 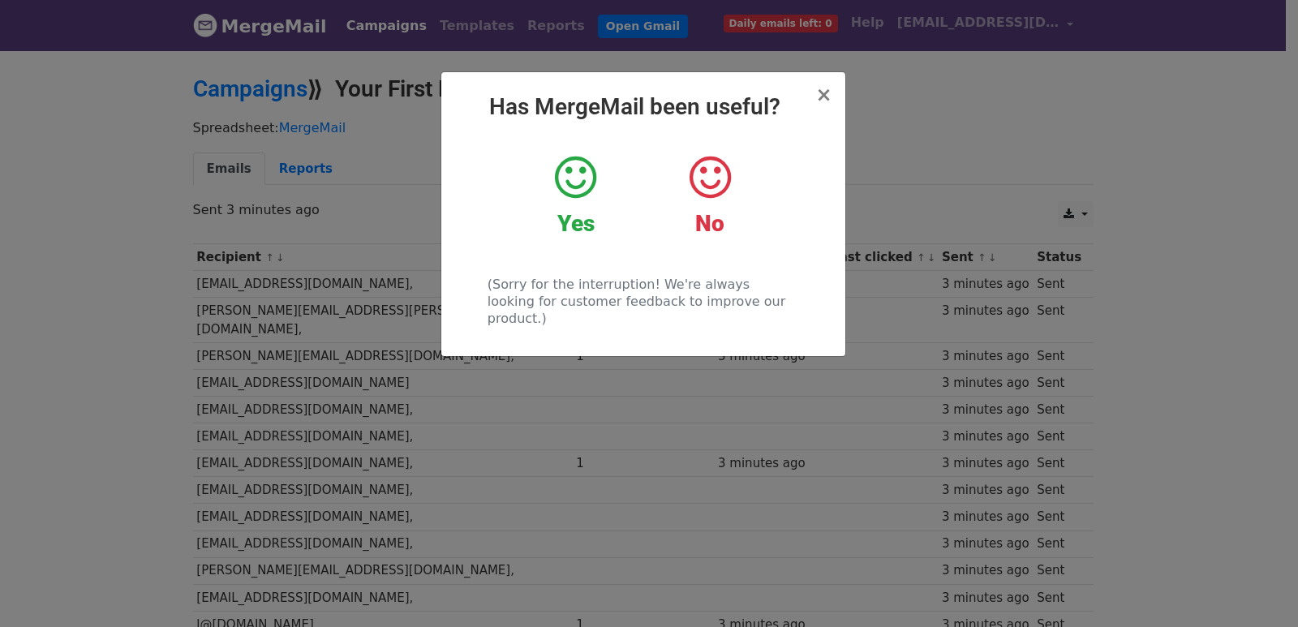 I want to click on a: Yes, so click(x=575, y=195).